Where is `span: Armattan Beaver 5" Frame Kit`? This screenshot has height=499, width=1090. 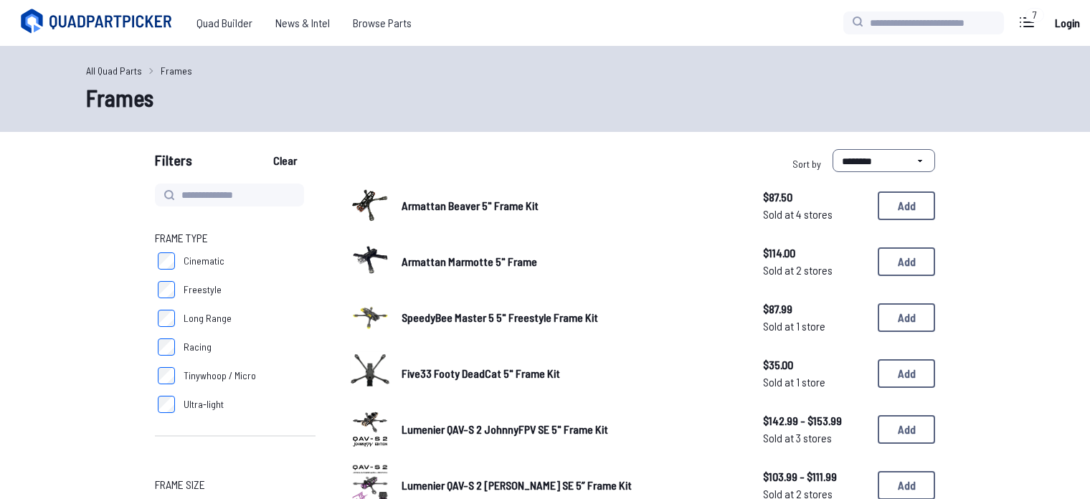 span: Armattan Beaver 5" Frame Kit is located at coordinates (470, 205).